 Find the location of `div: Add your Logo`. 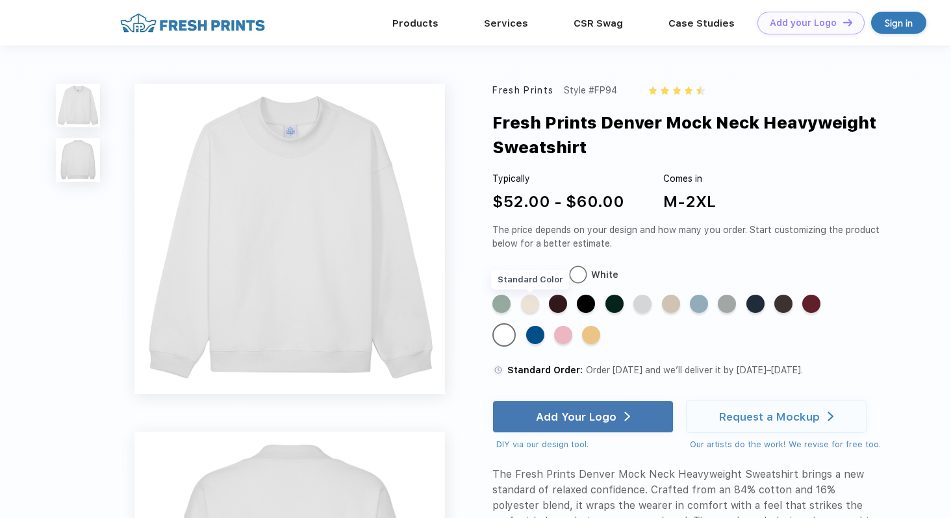

div: Add your Logo is located at coordinates (803, 23).